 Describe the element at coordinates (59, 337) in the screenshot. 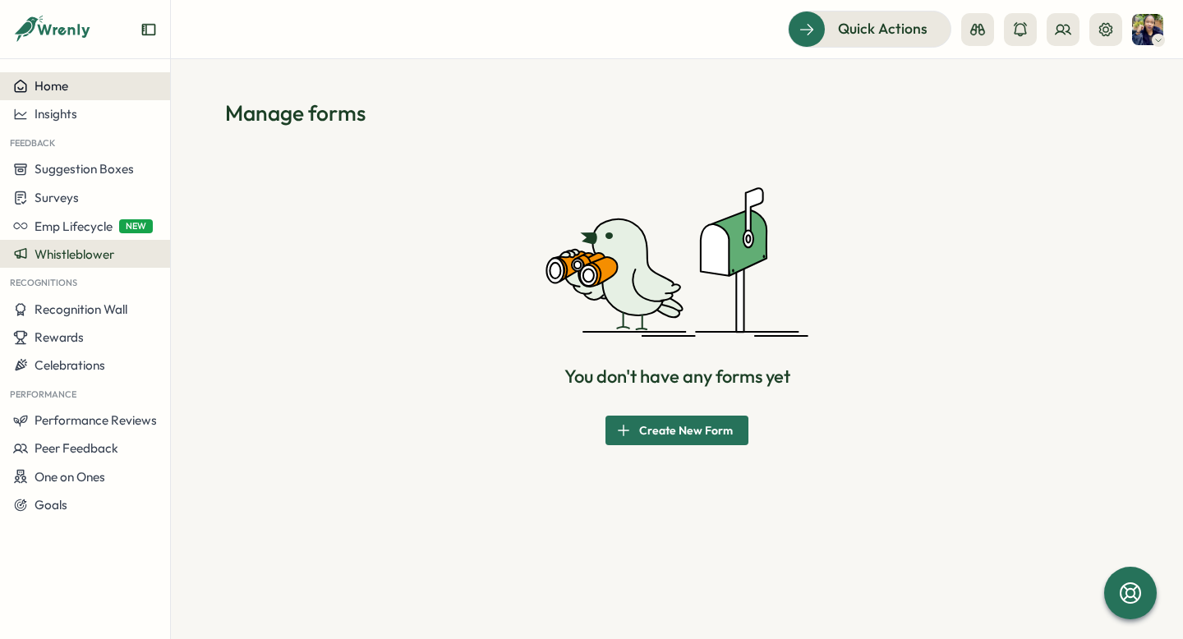

I see `span: Rewards` at that location.